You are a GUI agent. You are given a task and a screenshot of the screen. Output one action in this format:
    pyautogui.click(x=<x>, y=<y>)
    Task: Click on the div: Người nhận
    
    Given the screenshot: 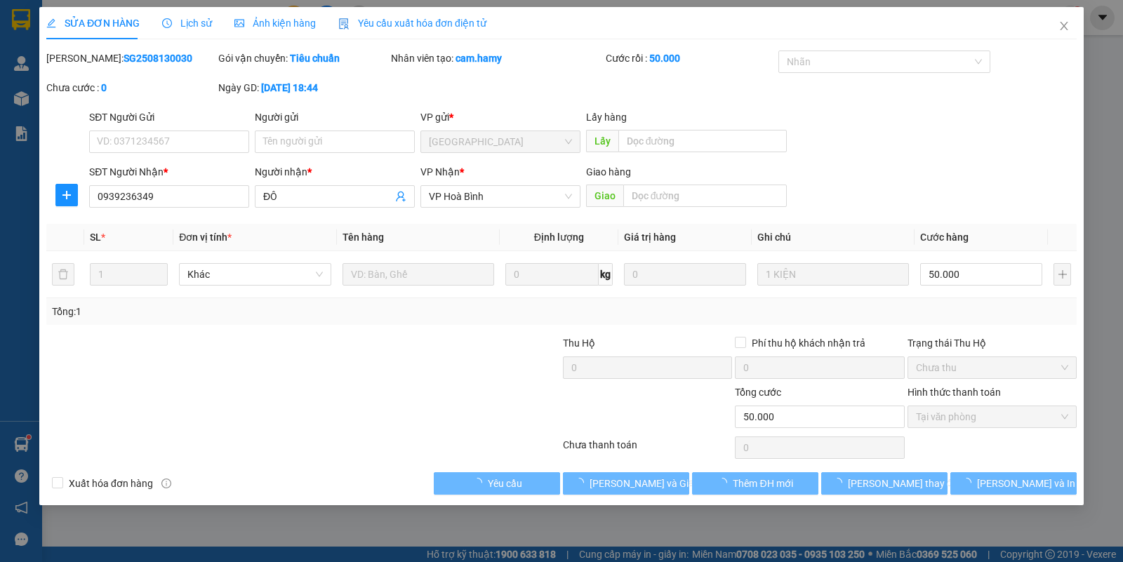 What is the action you would take?
    pyautogui.click(x=335, y=172)
    